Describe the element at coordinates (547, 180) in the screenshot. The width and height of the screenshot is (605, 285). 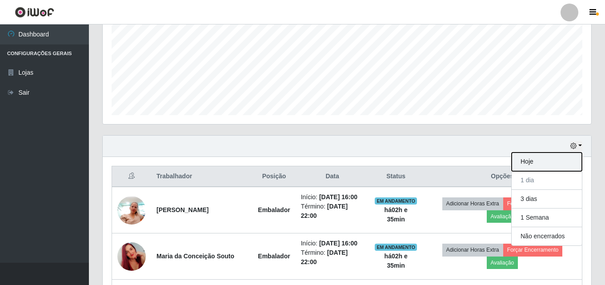
I see `button: 1 dia` at that location.